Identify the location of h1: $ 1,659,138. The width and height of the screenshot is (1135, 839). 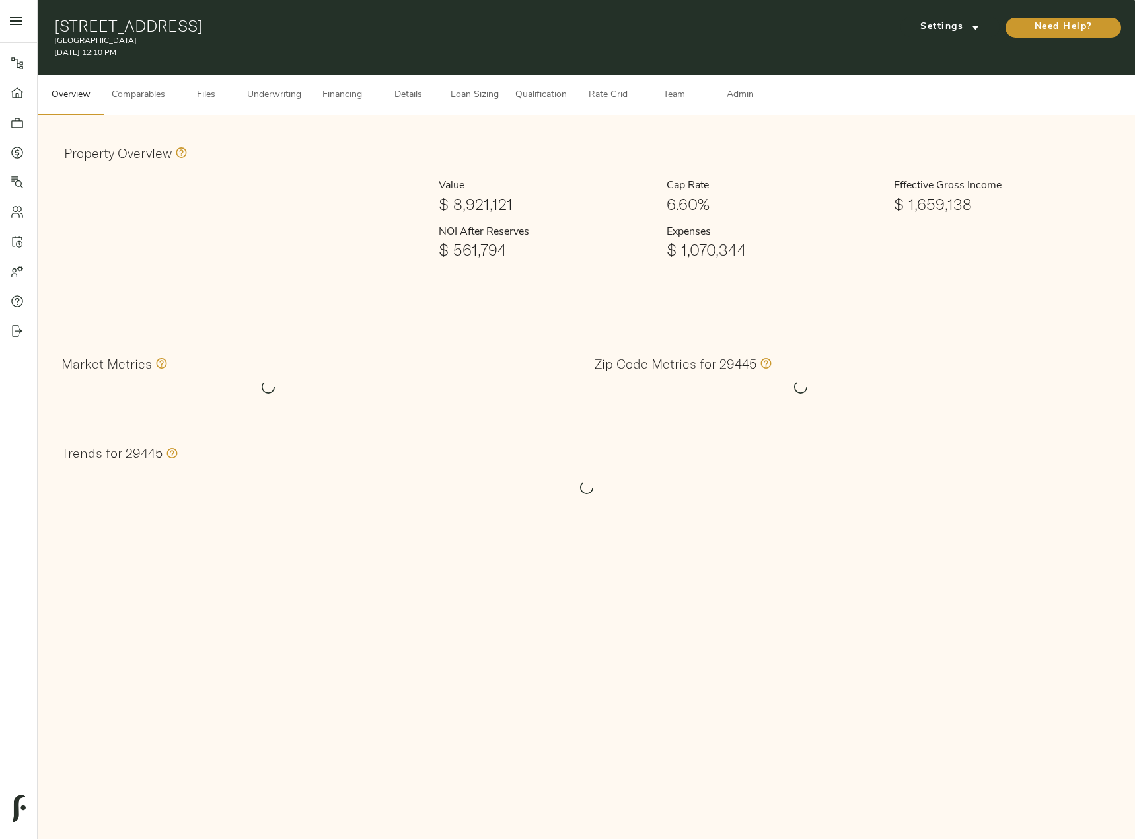
(1002, 204).